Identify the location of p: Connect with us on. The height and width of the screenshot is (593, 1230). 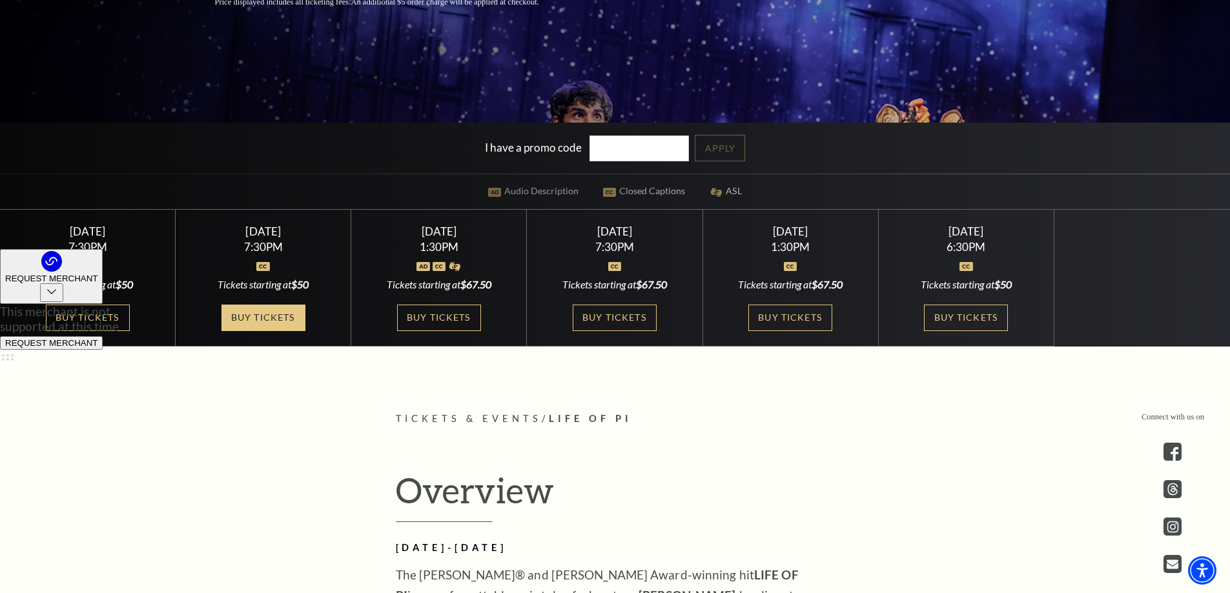
(1172, 417).